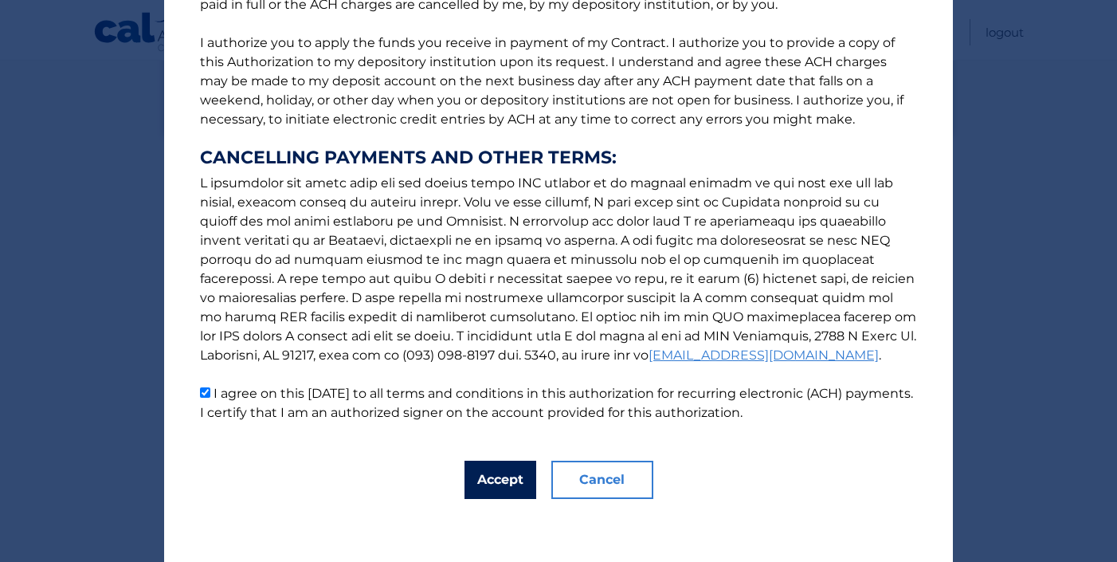  What do you see at coordinates (603, 480) in the screenshot?
I see `button: Cancel` at bounding box center [603, 480].